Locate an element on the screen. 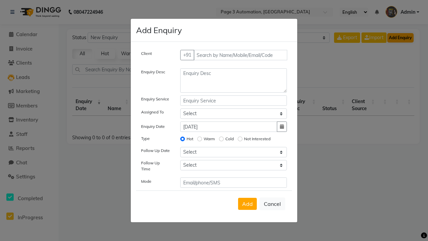 This screenshot has width=428, height=241. input: Enquiry Service is located at coordinates (234, 100).